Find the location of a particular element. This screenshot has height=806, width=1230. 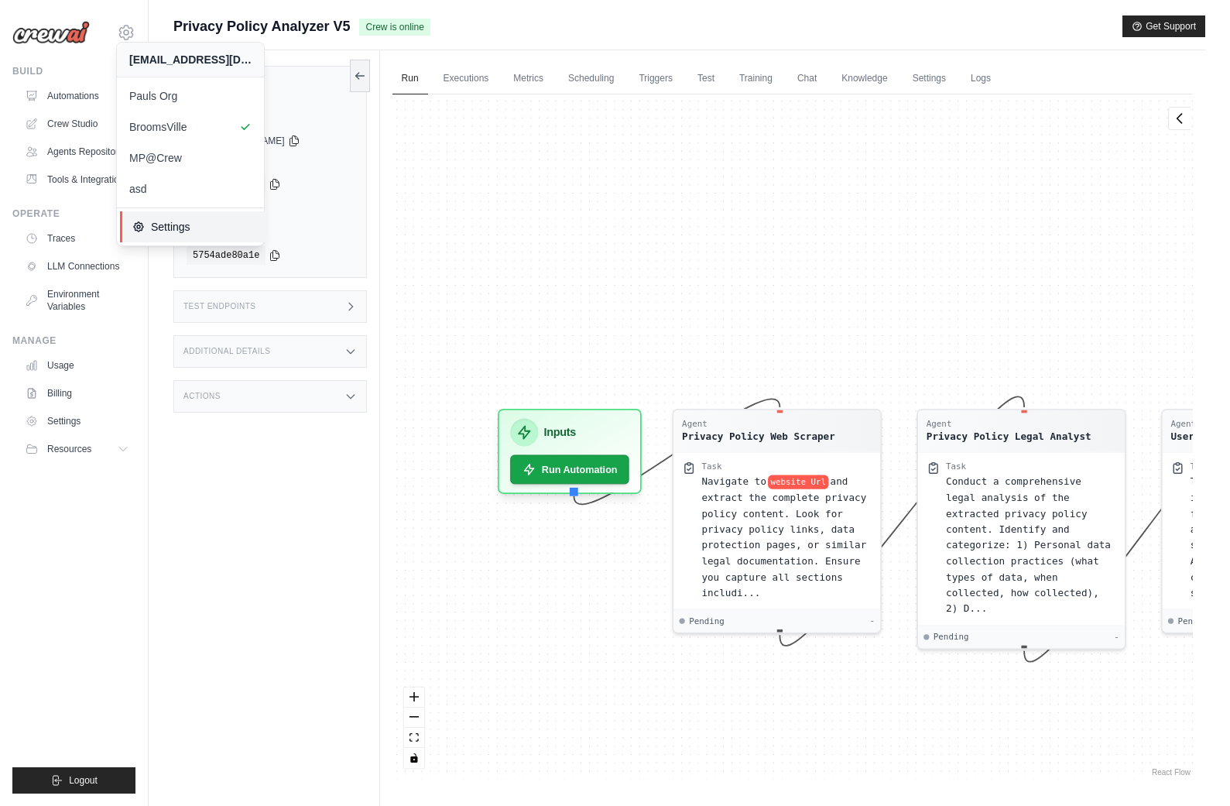

a: Knowledge is located at coordinates (864, 79).